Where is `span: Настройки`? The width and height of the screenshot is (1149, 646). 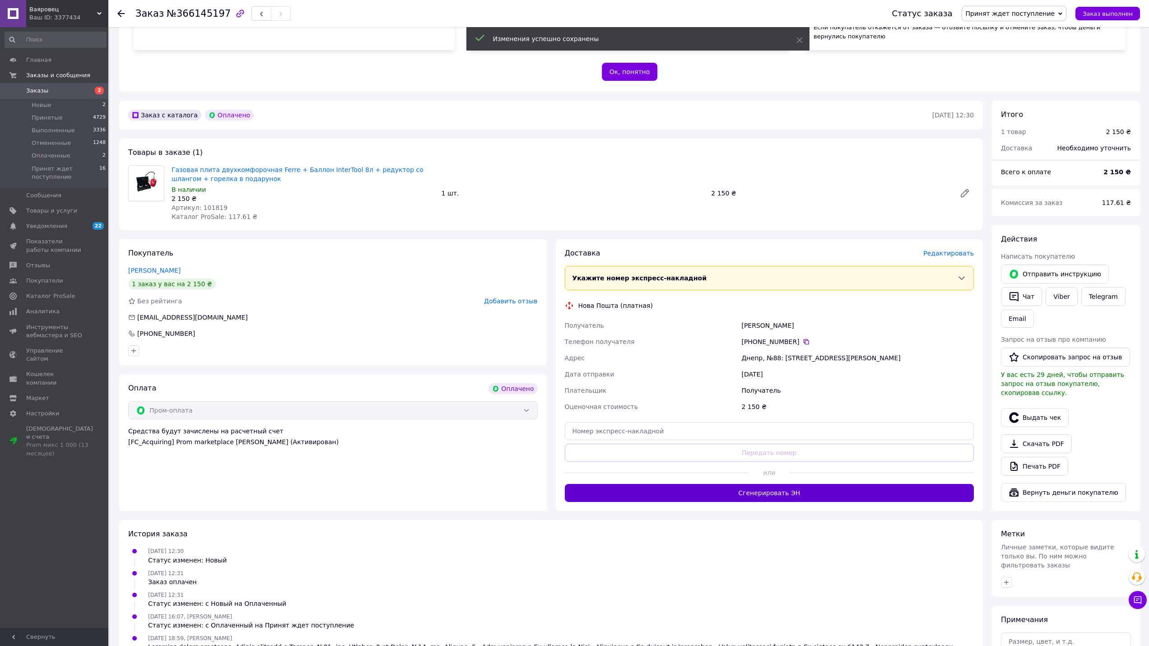
span: Настройки is located at coordinates (42, 414).